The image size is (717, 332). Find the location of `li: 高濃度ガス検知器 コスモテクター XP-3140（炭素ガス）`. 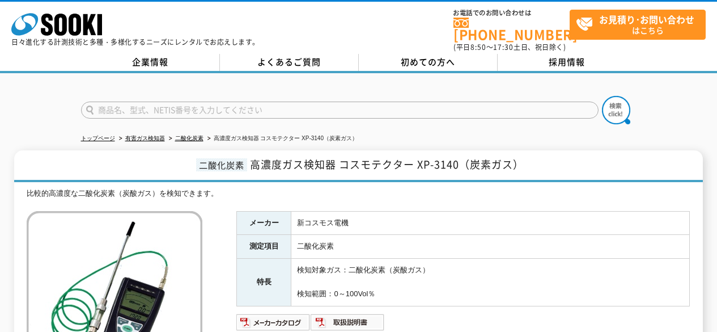

li: 高濃度ガス検知器 コスモテクター XP-3140（炭素ガス） is located at coordinates (281, 138).